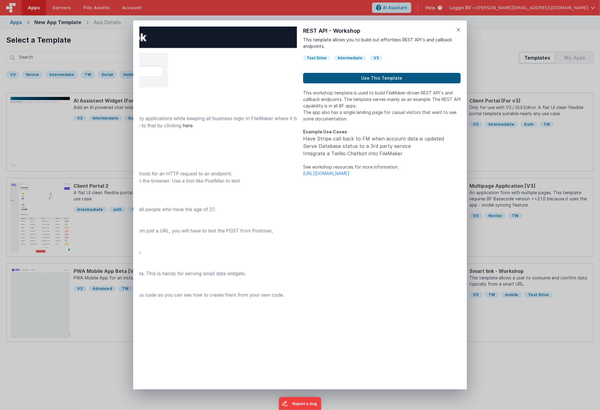 This screenshot has height=410, width=600. What do you see at coordinates (382, 99) in the screenshot?
I see `p: This workshop template is used to build FileMaker-driven REST API's and callback endpoints. The t...` at bounding box center [382, 99].